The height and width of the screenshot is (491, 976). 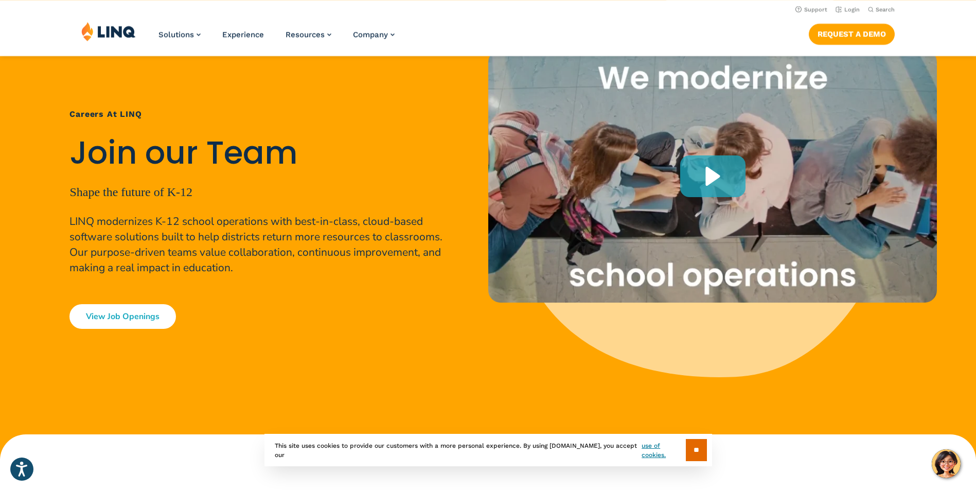 What do you see at coordinates (488, 450) in the screenshot?
I see `div: This site uses cookies to provide our customers with a more personal experience. By using [DOMAIN...` at bounding box center [488, 450].